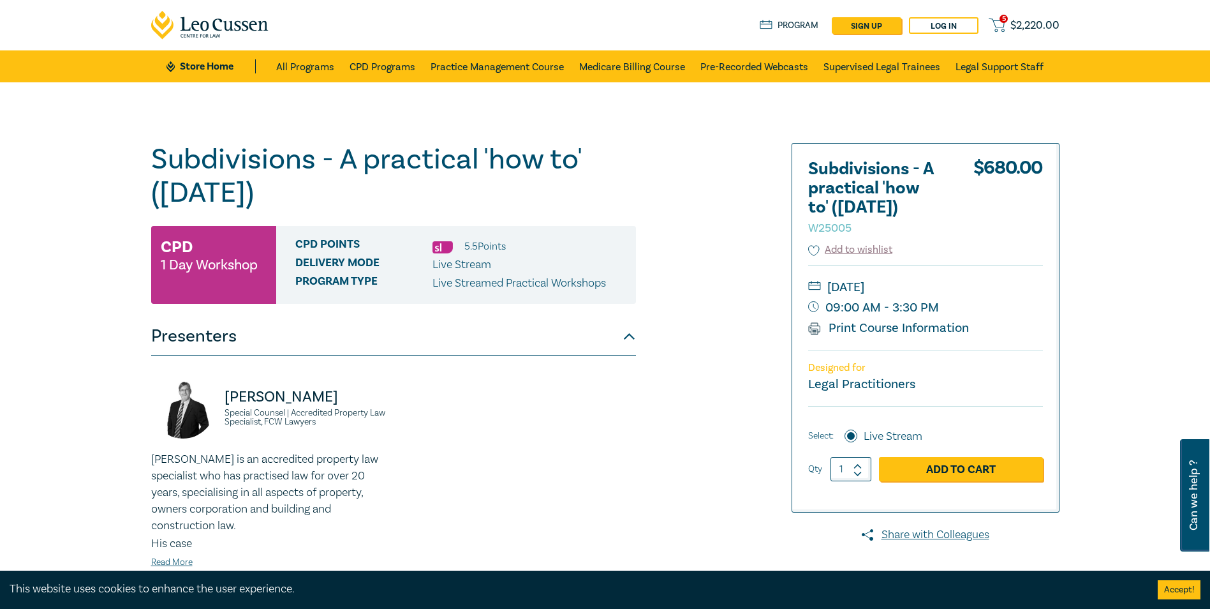 The width and height of the screenshot is (1210, 609). I want to click on small: 1 Day Workshop, so click(209, 265).